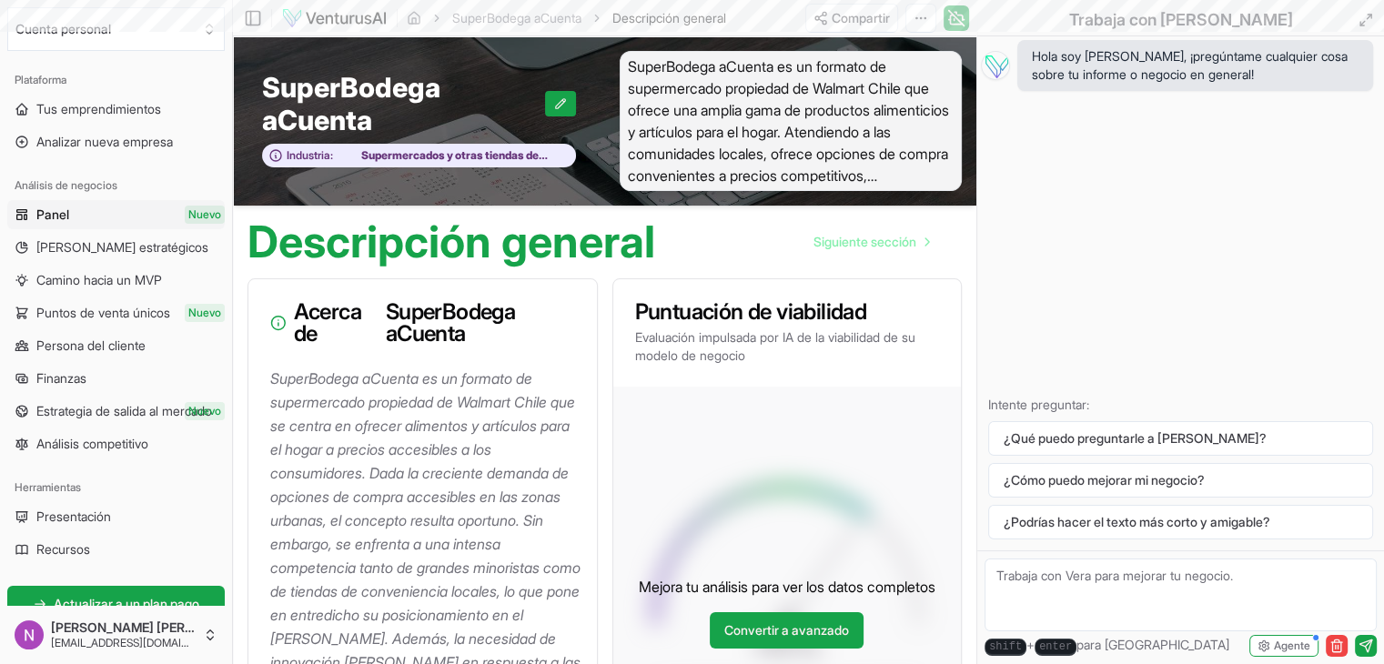 Image resolution: width=1384 pixels, height=664 pixels. Describe the element at coordinates (309, 155) in the screenshot. I see `font: Industria:` at that location.